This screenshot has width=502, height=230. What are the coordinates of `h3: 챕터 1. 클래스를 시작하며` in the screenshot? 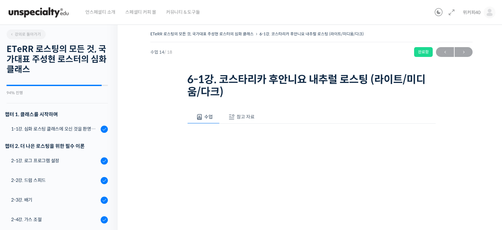 It's located at (56, 114).